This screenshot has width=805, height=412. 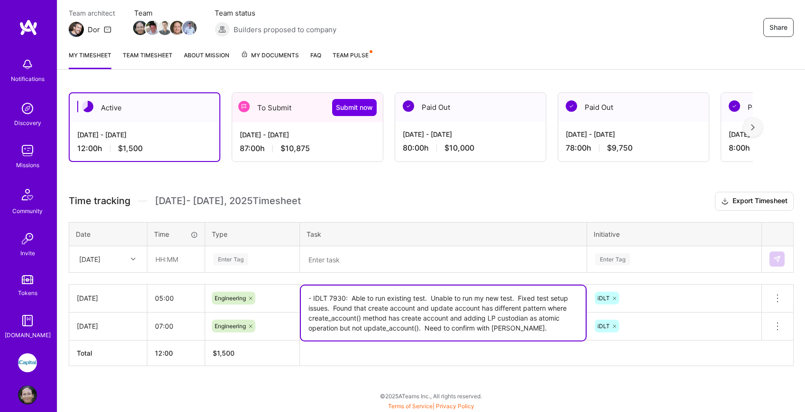 I want to click on span: Team Pulse, so click(x=350, y=55).